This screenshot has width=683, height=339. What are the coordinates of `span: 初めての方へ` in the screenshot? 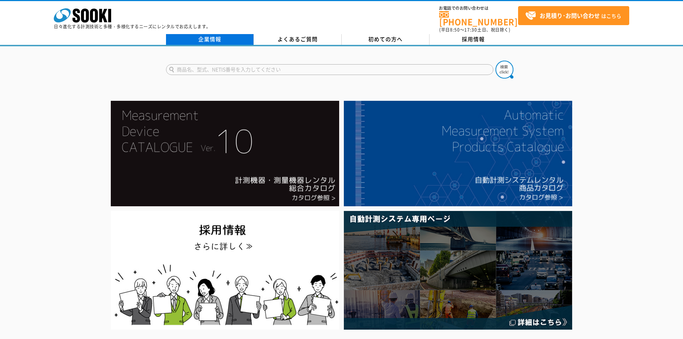 It's located at (386, 39).